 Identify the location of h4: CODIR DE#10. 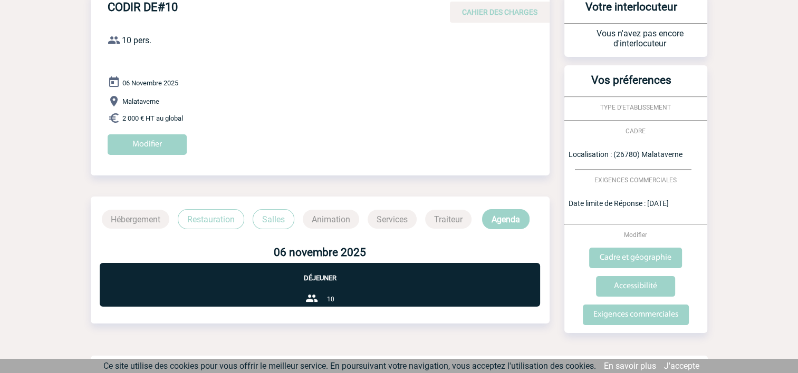
(266, 9).